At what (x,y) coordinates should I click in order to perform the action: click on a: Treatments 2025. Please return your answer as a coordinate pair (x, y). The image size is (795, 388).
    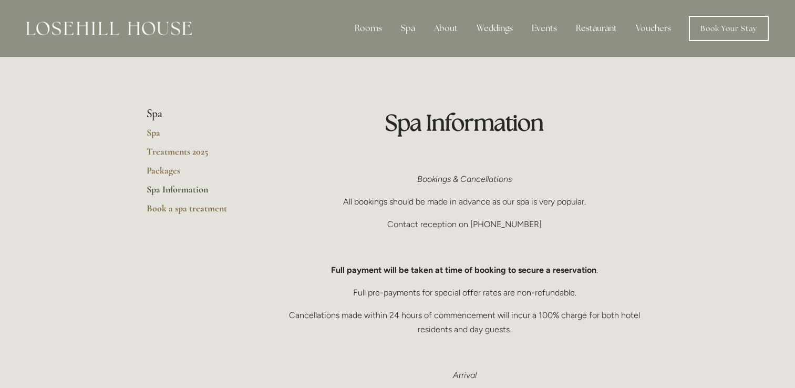
    Looking at the image, I should click on (197, 155).